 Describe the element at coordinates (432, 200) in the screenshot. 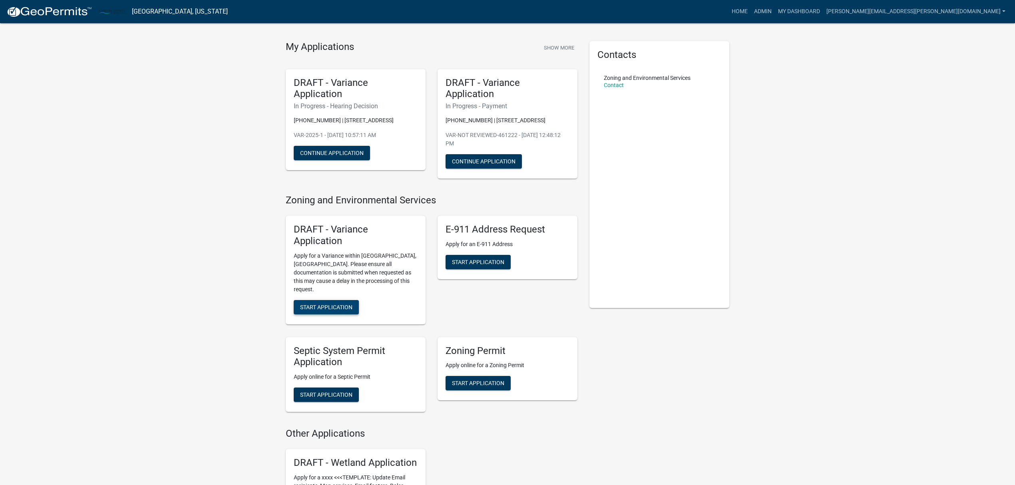

I see `h4: Zoning and Environmental Services` at that location.